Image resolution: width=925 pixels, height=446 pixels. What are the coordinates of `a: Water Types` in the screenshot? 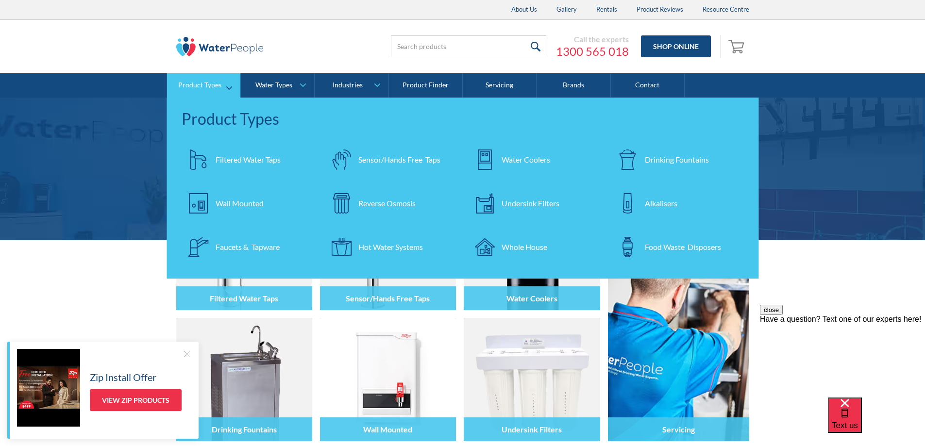 It's located at (277, 85).